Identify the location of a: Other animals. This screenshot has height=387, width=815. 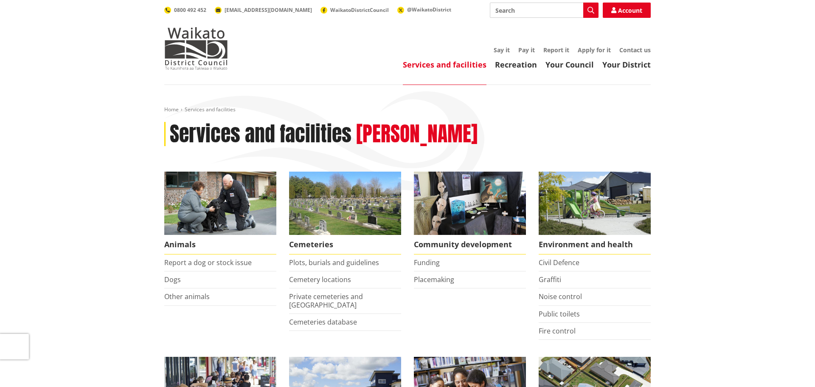
(187, 296).